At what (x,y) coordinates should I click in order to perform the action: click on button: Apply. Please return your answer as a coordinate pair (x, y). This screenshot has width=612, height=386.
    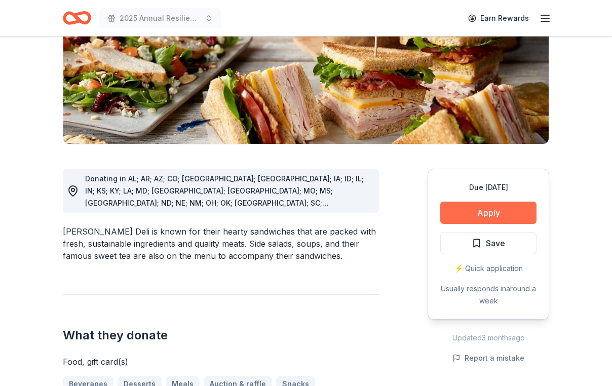
    Looking at the image, I should click on (489, 213).